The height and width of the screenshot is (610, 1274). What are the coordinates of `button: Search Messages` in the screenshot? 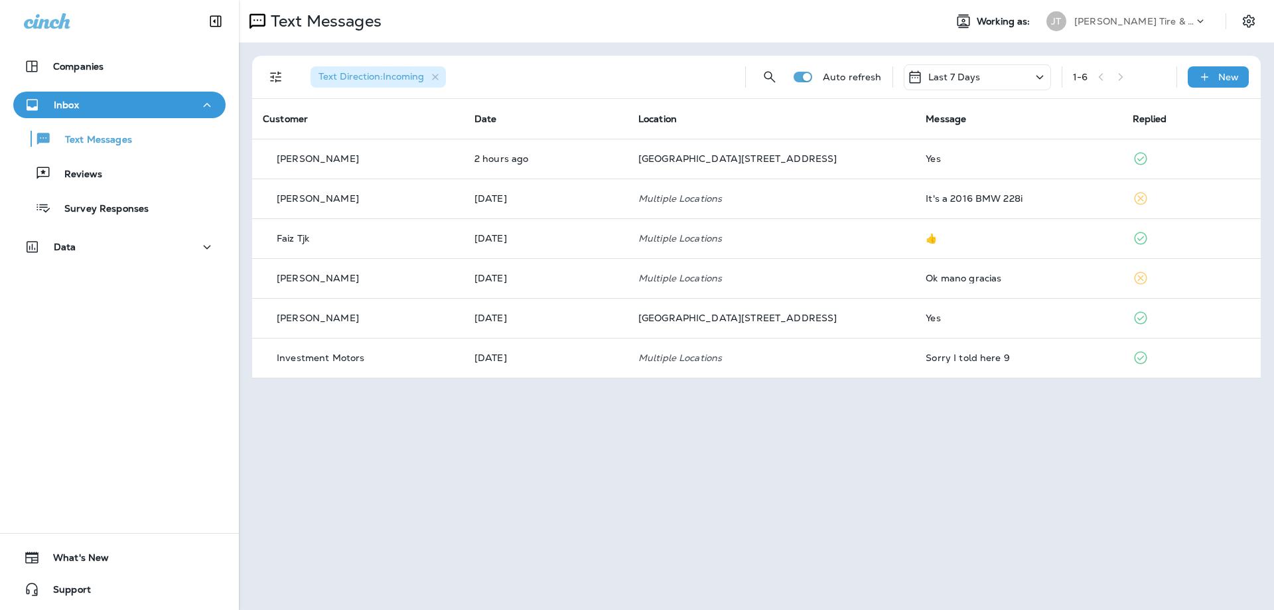 It's located at (770, 77).